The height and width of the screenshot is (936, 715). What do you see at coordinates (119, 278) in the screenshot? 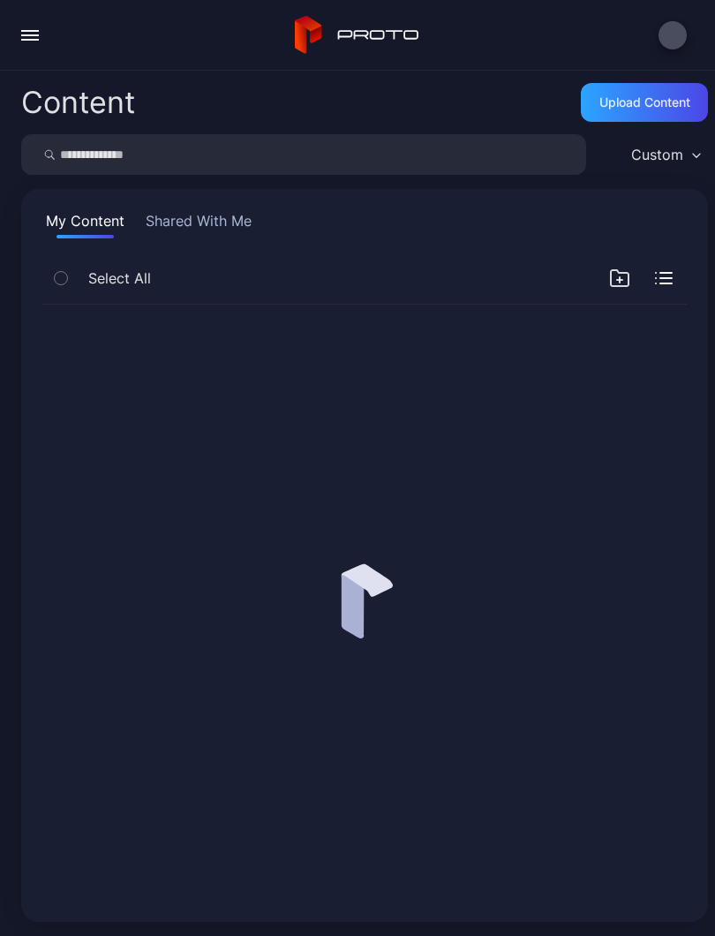
I see `span: Select All` at bounding box center [119, 278].